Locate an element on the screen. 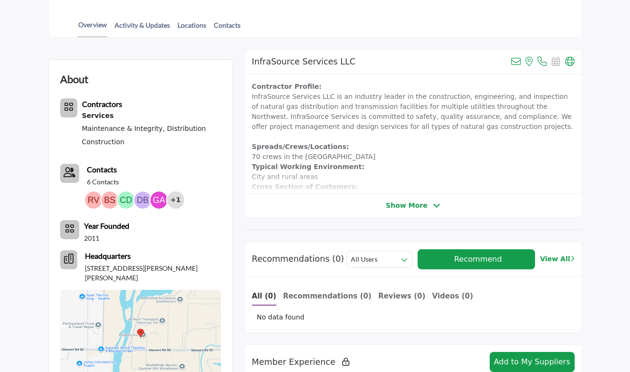 This screenshot has width=630, height=372. p: 6 Contacts is located at coordinates (103, 182).